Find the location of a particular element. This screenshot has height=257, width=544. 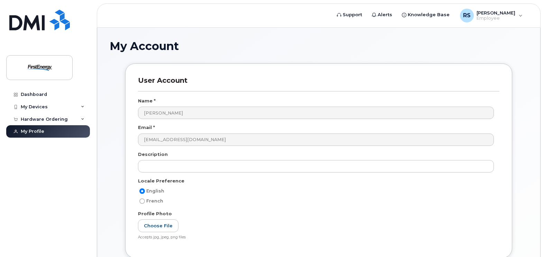

label: Description is located at coordinates (153, 154).